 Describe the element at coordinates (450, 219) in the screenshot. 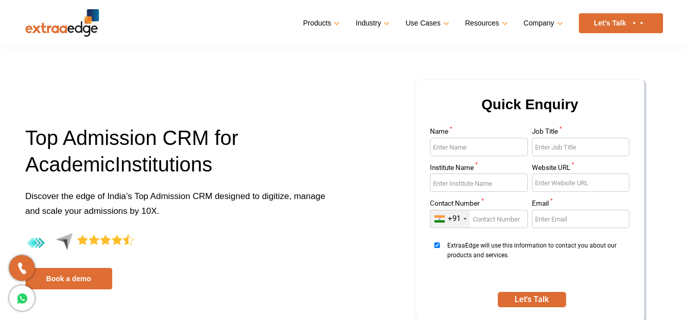

I see `div: India (भारत): +91` at that location.